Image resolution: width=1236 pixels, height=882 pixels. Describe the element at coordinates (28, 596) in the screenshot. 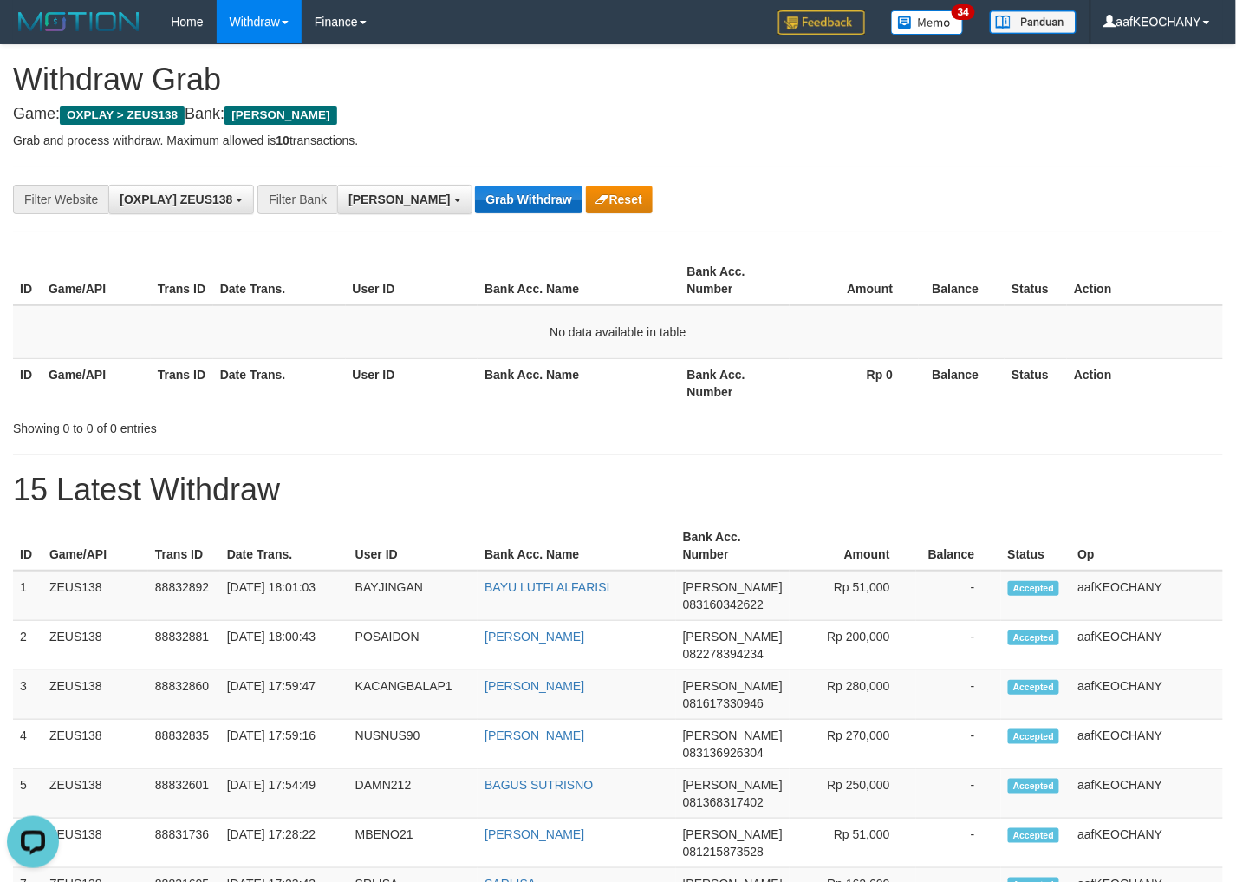

I see `td: 1` at that location.